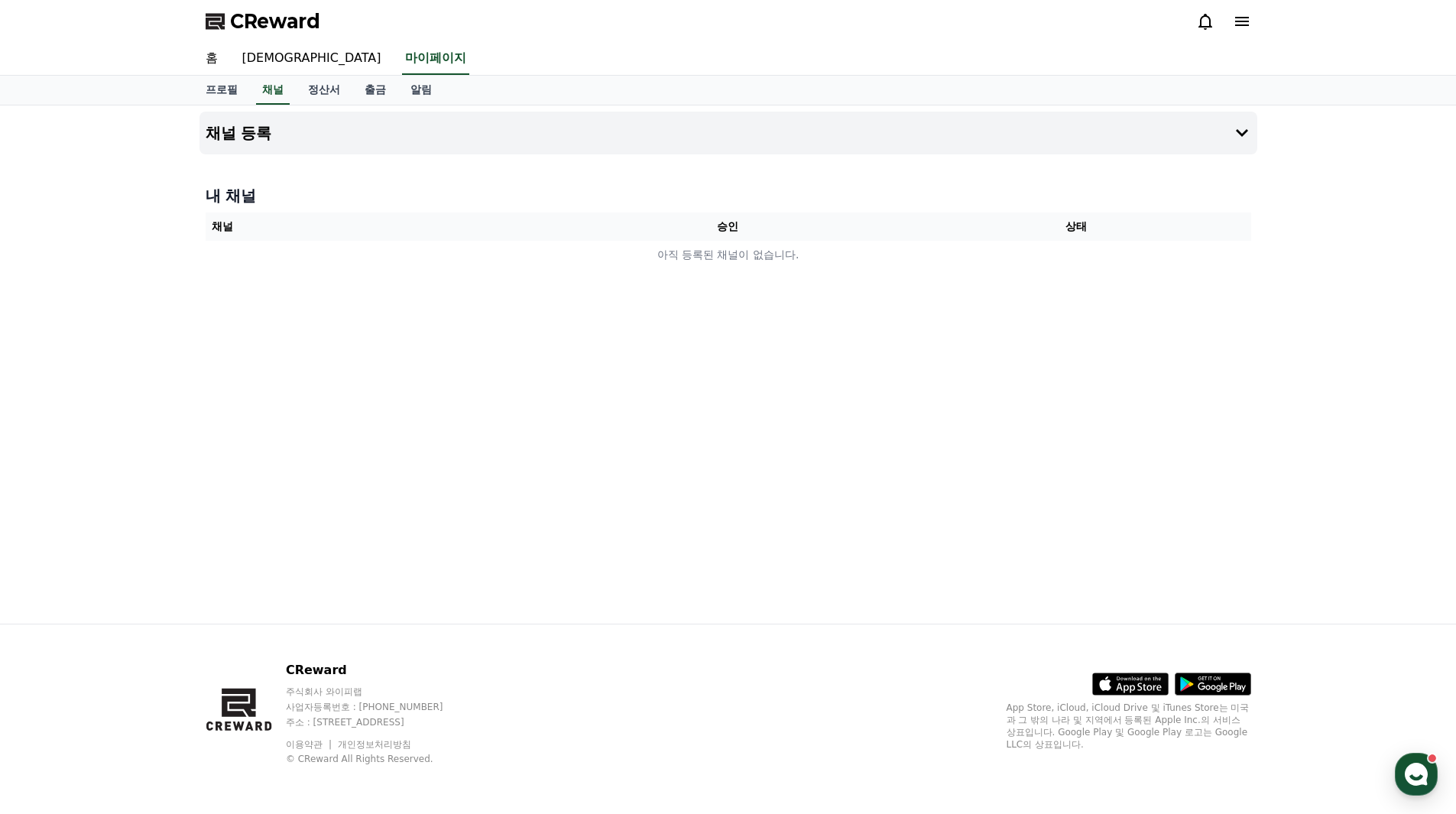 The width and height of the screenshot is (1456, 814). I want to click on th: 승인, so click(728, 226).